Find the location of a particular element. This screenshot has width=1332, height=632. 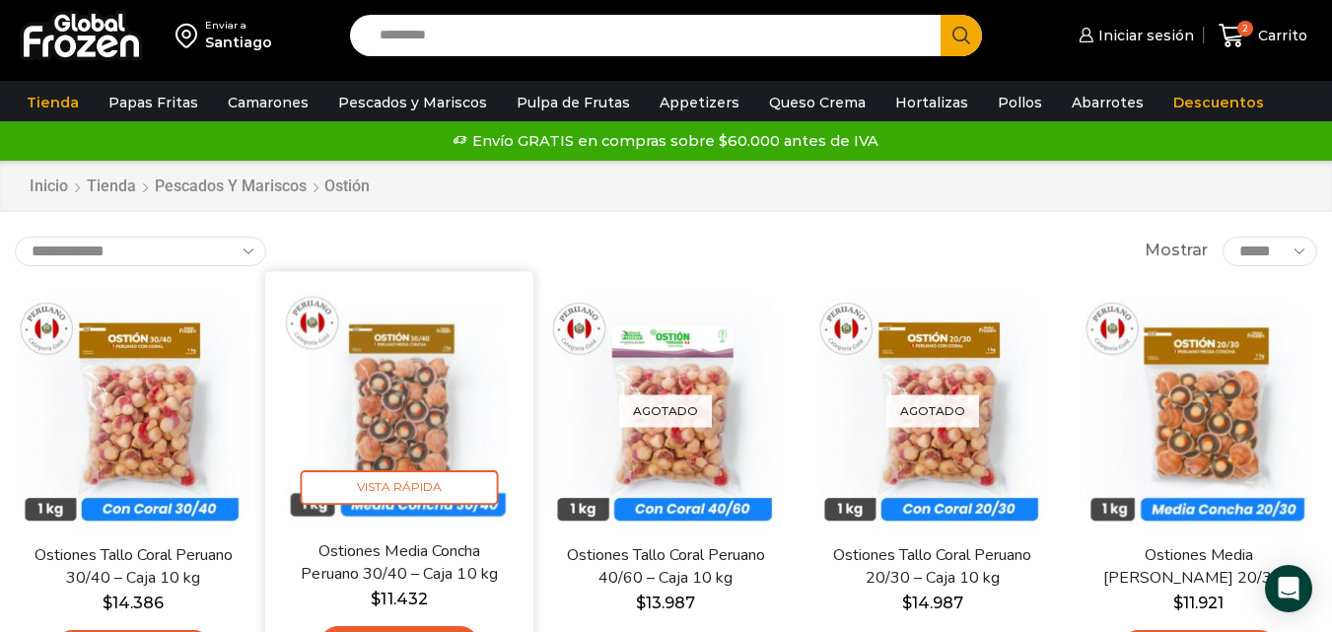

a: Appetizers is located at coordinates (699, 103).